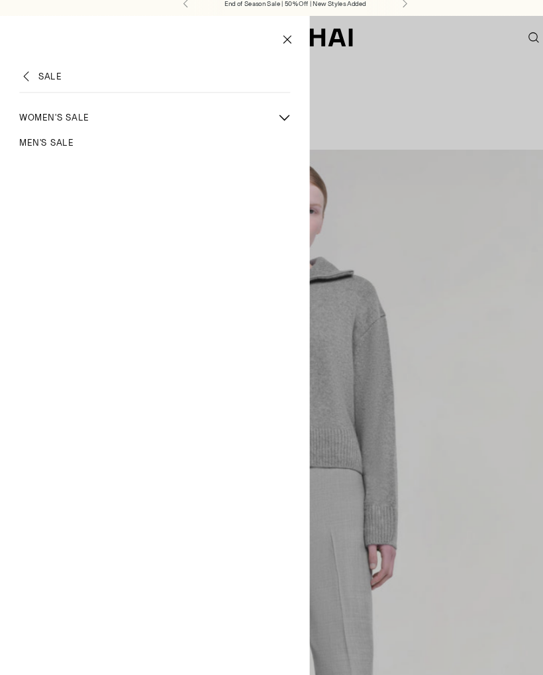 This screenshot has height=675, width=543. I want to click on span: Men's Sale, so click(42, 135).